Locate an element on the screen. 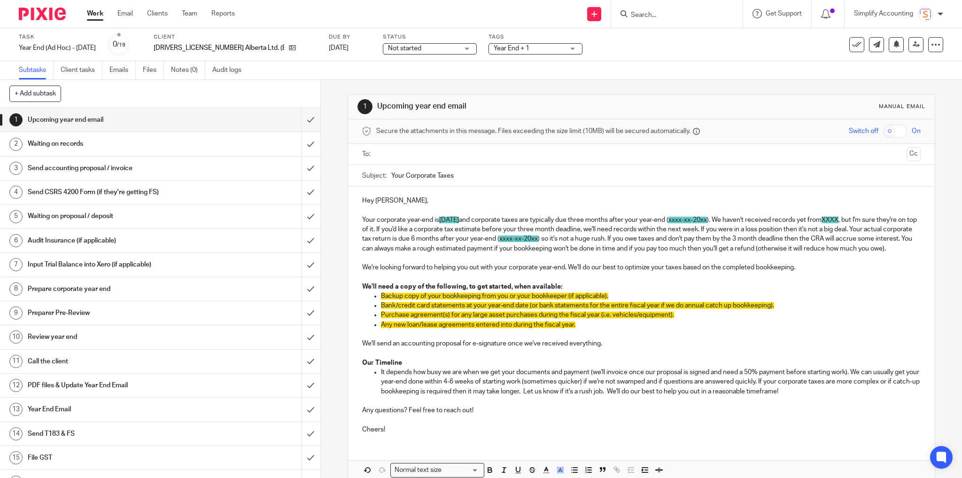  img: Screenshot%202023-11-29%20141159.png is located at coordinates (925, 14).